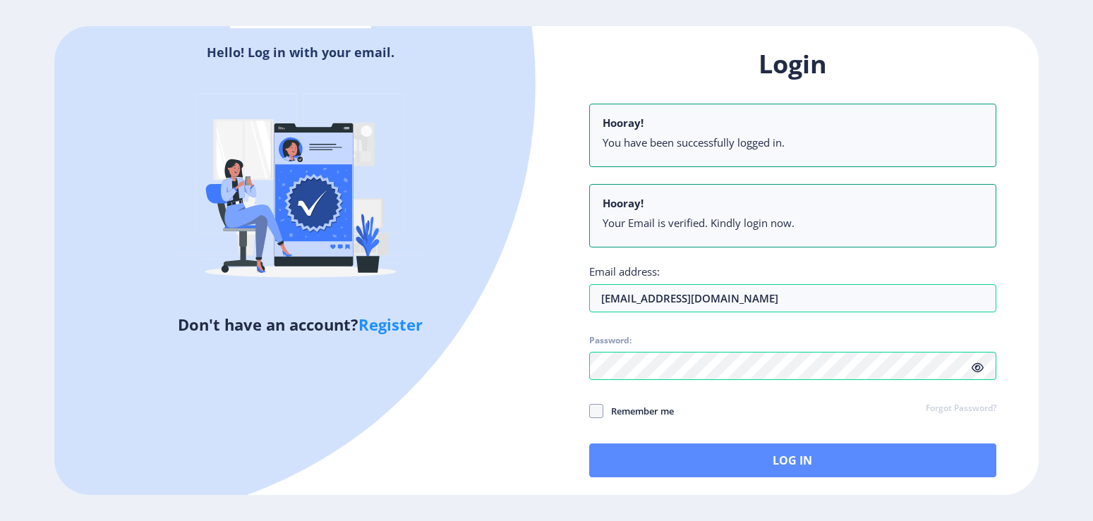 Image resolution: width=1093 pixels, height=521 pixels. I want to click on label: Password:, so click(610, 341).